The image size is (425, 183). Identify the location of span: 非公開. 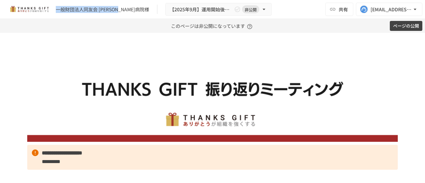
(250, 9).